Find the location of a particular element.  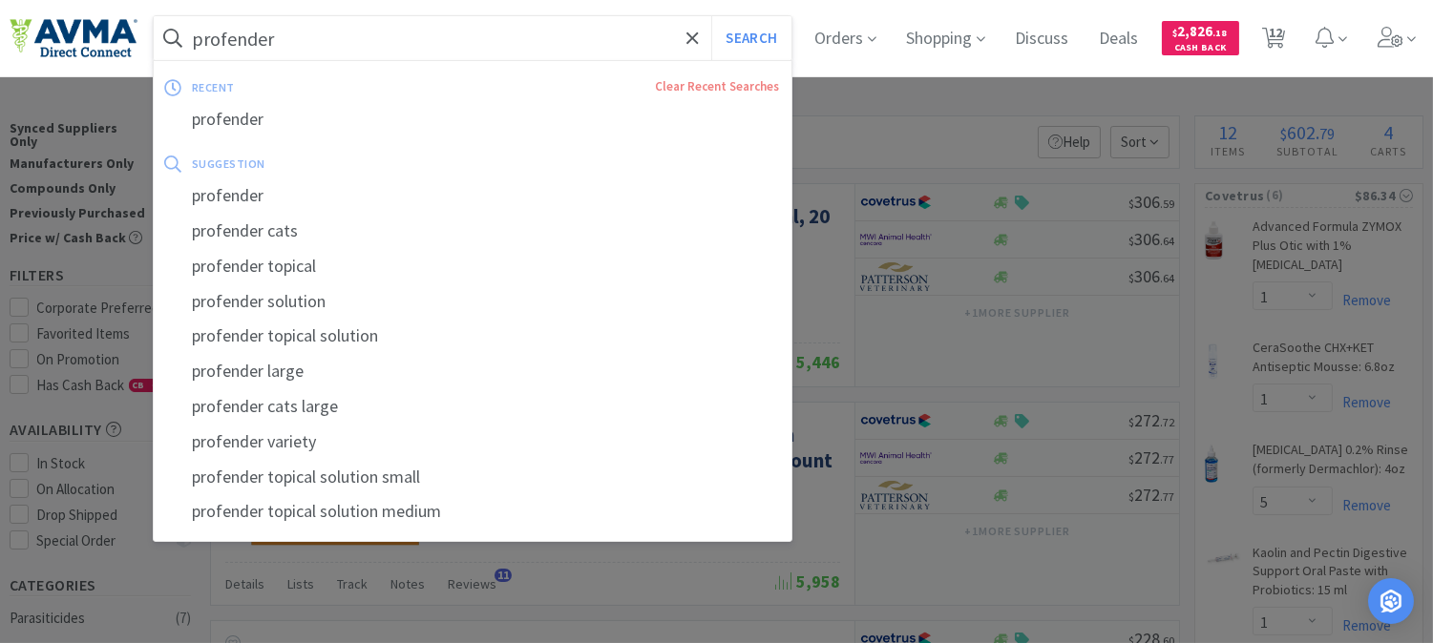

span: 2,826 is located at coordinates (1200, 31).